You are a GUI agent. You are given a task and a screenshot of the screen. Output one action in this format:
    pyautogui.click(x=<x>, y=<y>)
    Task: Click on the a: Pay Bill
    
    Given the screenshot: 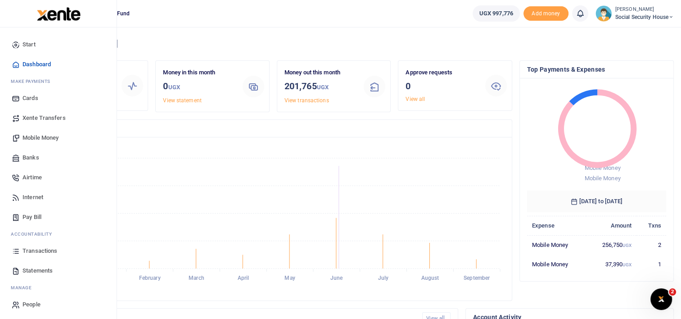 What is the action you would take?
    pyautogui.click(x=58, y=217)
    